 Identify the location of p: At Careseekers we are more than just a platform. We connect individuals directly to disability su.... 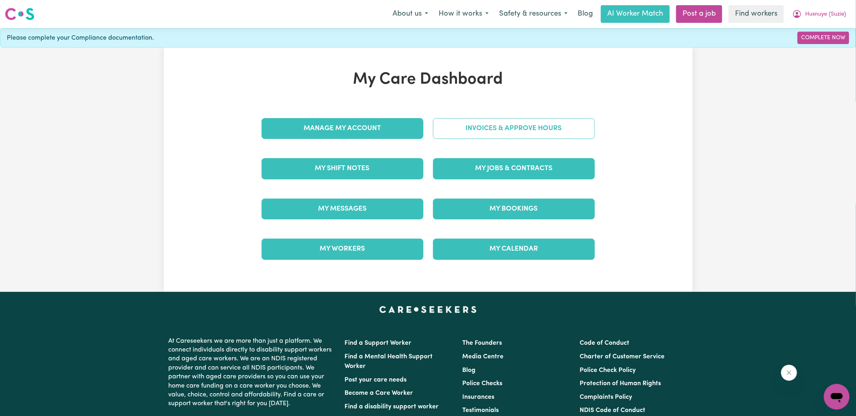
(252, 372).